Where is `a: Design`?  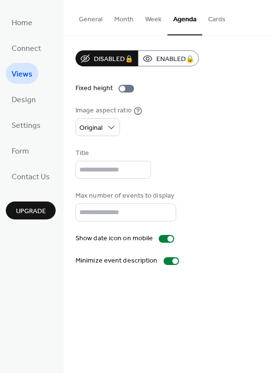 a: Design is located at coordinates (24, 99).